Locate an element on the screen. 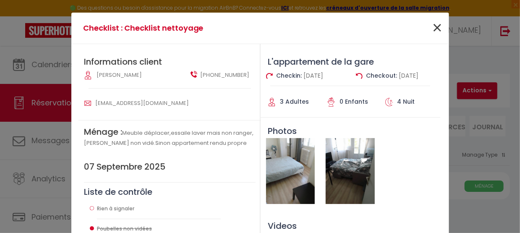 The image size is (520, 233). span: Checkin: is located at coordinates (289, 76).